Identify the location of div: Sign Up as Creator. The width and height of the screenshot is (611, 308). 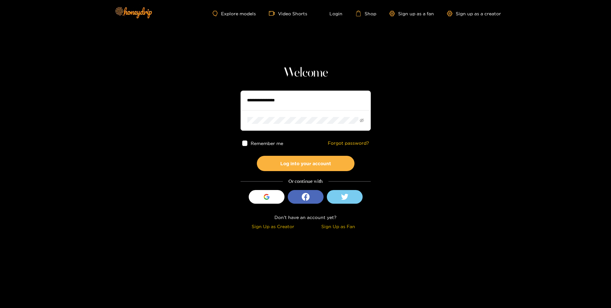
(273, 226).